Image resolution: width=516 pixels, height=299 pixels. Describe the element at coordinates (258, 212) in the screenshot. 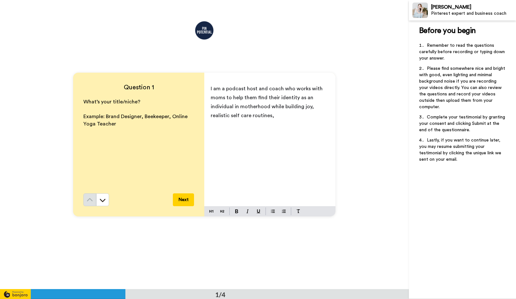

I see `img: underline-mark.svg` at that location.